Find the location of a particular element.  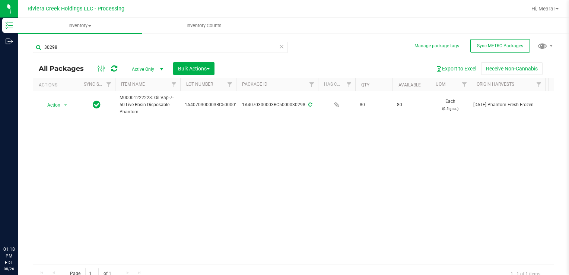

span: Inventory Counts is located at coordinates (204, 26).